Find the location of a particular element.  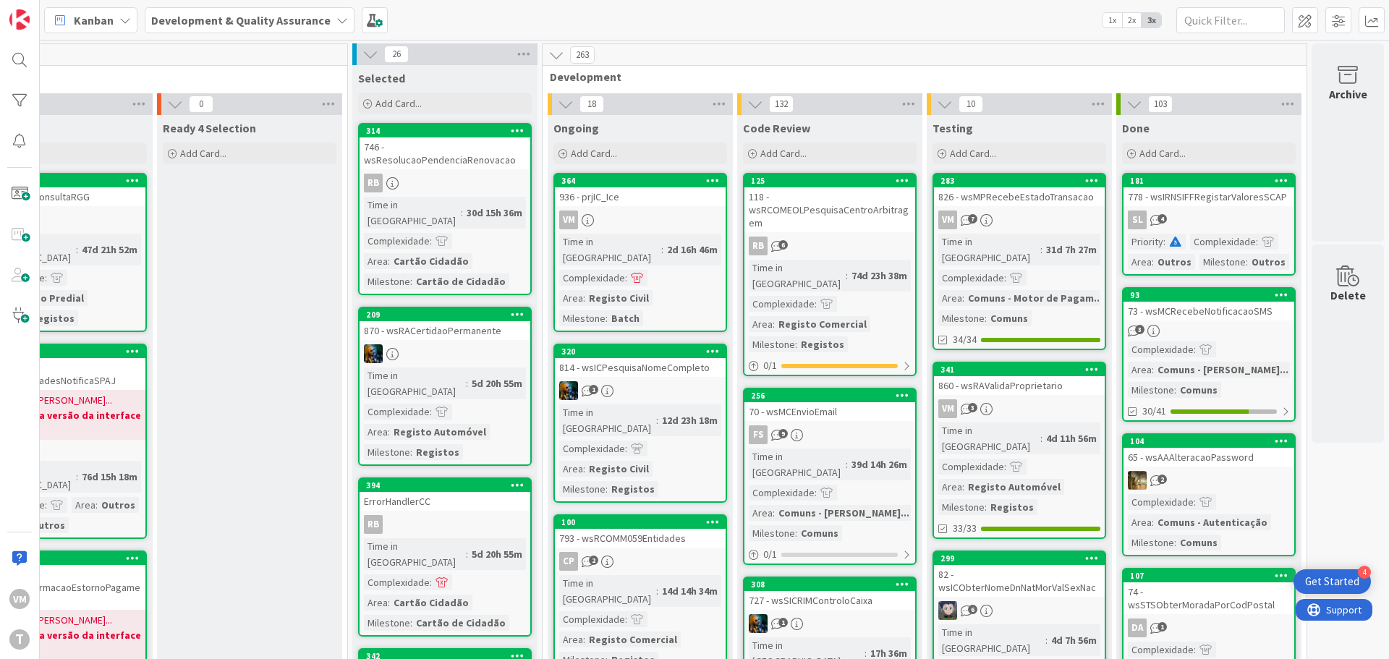

div: 107 is located at coordinates (1212, 576).